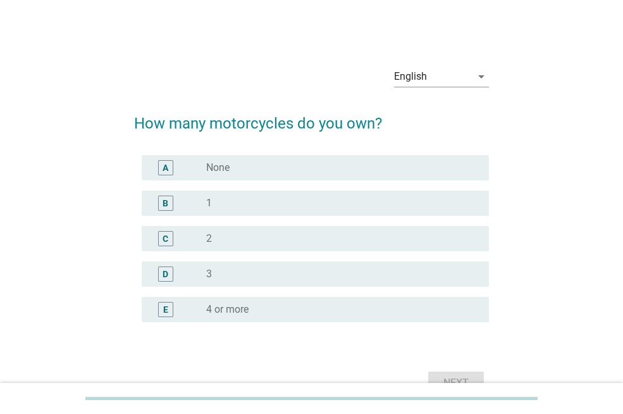 This screenshot has height=414, width=623. Describe the element at coordinates (165, 167) in the screenshot. I see `div: A` at that location.